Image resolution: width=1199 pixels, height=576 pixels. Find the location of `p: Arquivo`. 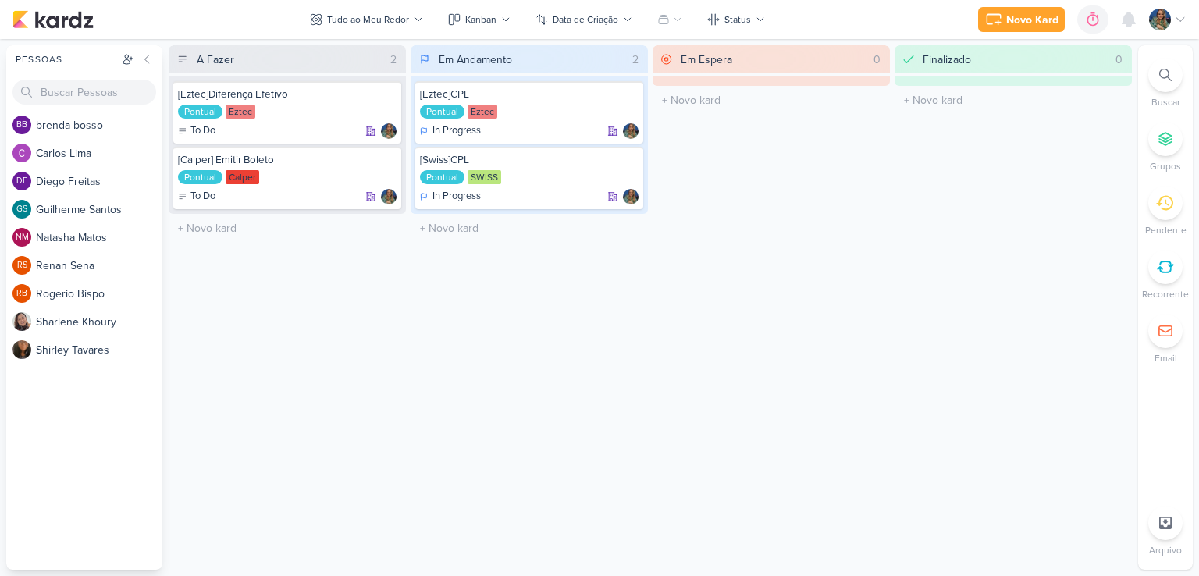

p: Arquivo is located at coordinates (1165, 550).